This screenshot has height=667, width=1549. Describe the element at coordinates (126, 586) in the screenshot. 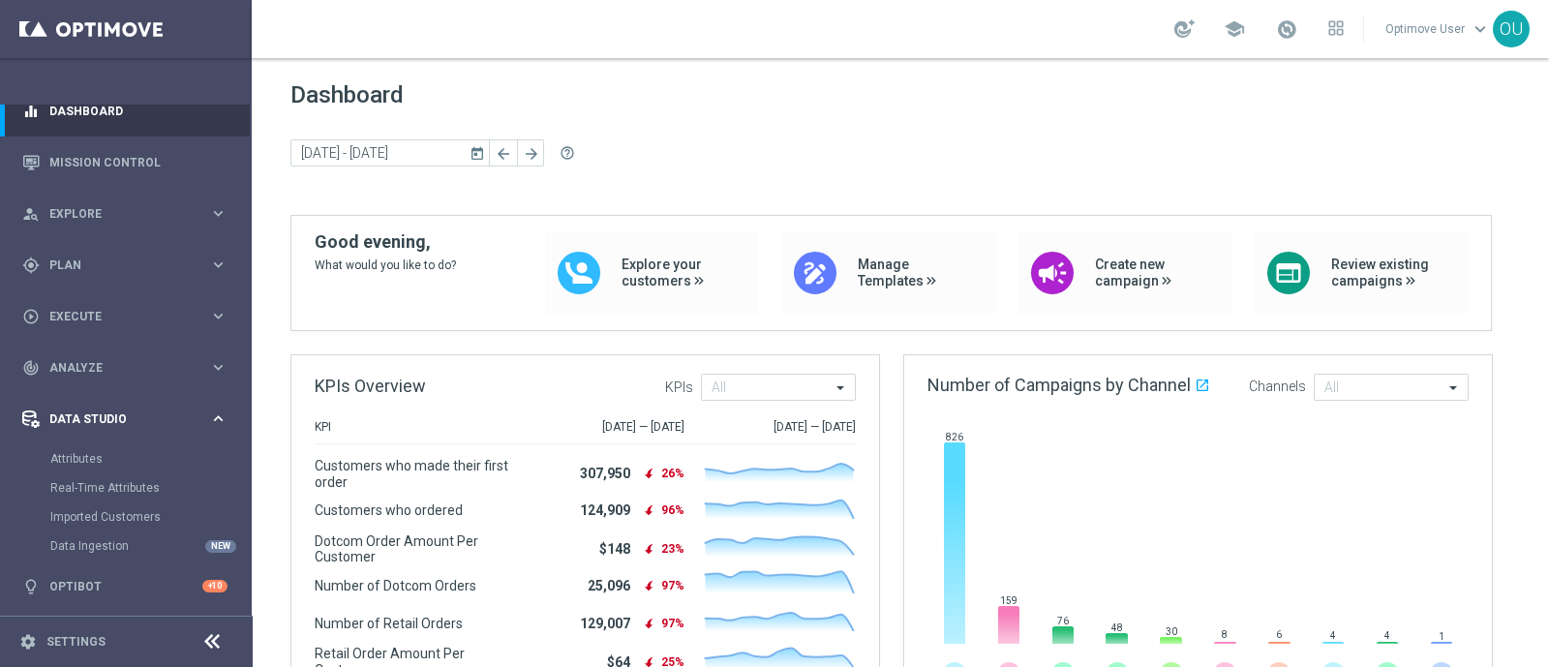

I see `a: Optibot` at that location.